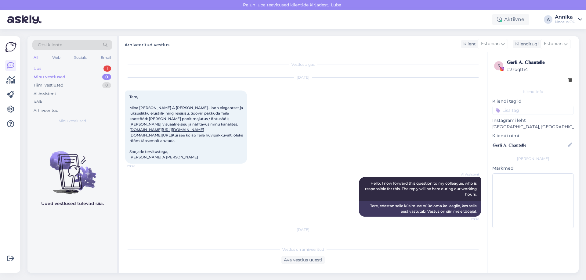 Image resolution: width=586 pixels, height=280 pixels. I want to click on div: All, so click(36, 58).